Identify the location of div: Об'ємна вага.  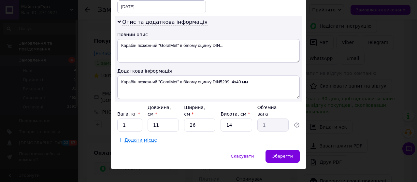
(273, 111).